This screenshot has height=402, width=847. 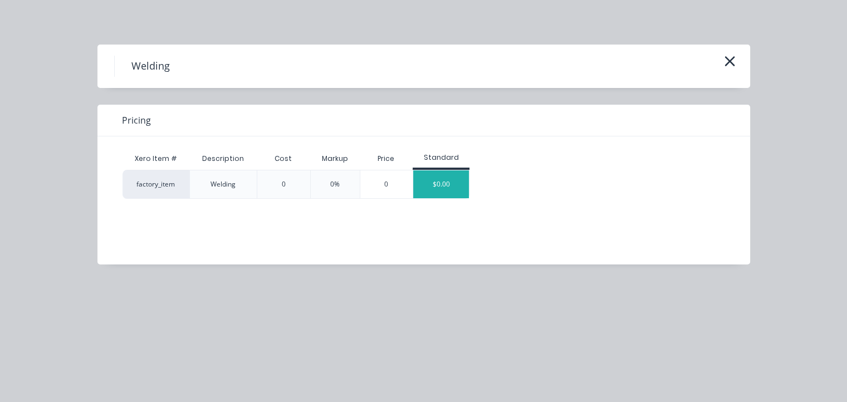 What do you see at coordinates (441, 158) in the screenshot?
I see `div: Standard` at bounding box center [441, 158].